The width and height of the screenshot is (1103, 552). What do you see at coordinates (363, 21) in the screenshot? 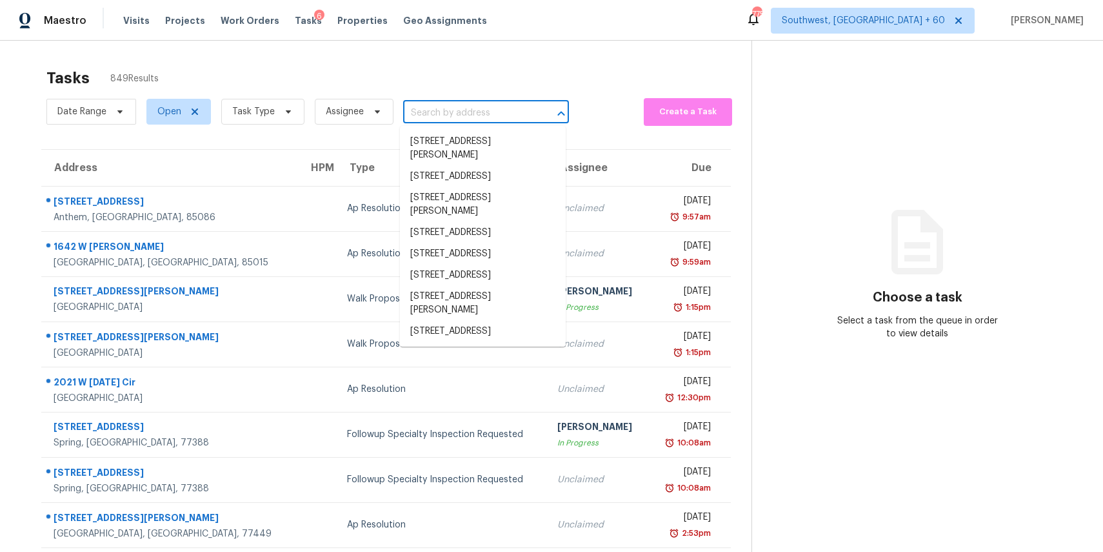
I see `span: Properties` at bounding box center [363, 21].